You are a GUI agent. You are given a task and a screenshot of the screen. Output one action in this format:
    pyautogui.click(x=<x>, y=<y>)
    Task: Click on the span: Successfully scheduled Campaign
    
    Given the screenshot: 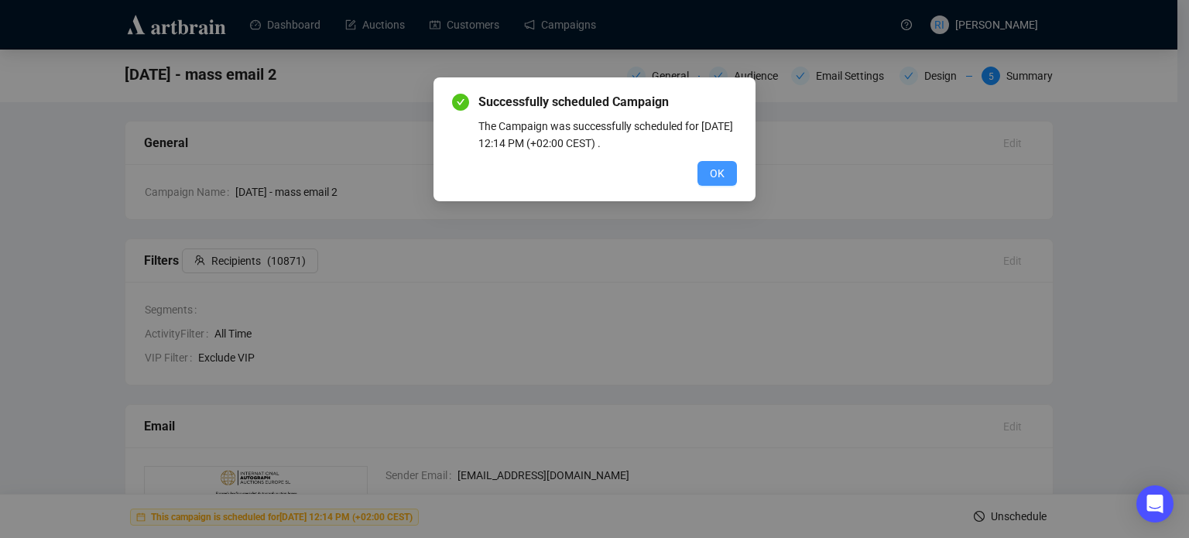 What is the action you would take?
    pyautogui.click(x=608, y=102)
    